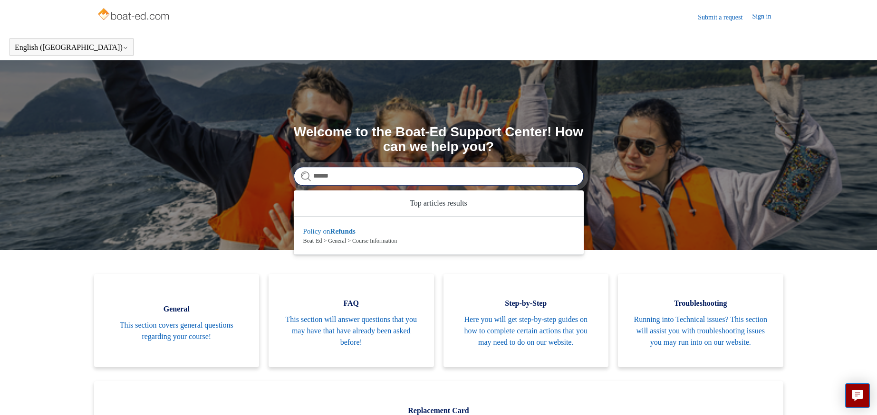 The width and height of the screenshot is (877, 415). Describe the element at coordinates (526, 304) in the screenshot. I see `span: Step-by-Step` at that location.